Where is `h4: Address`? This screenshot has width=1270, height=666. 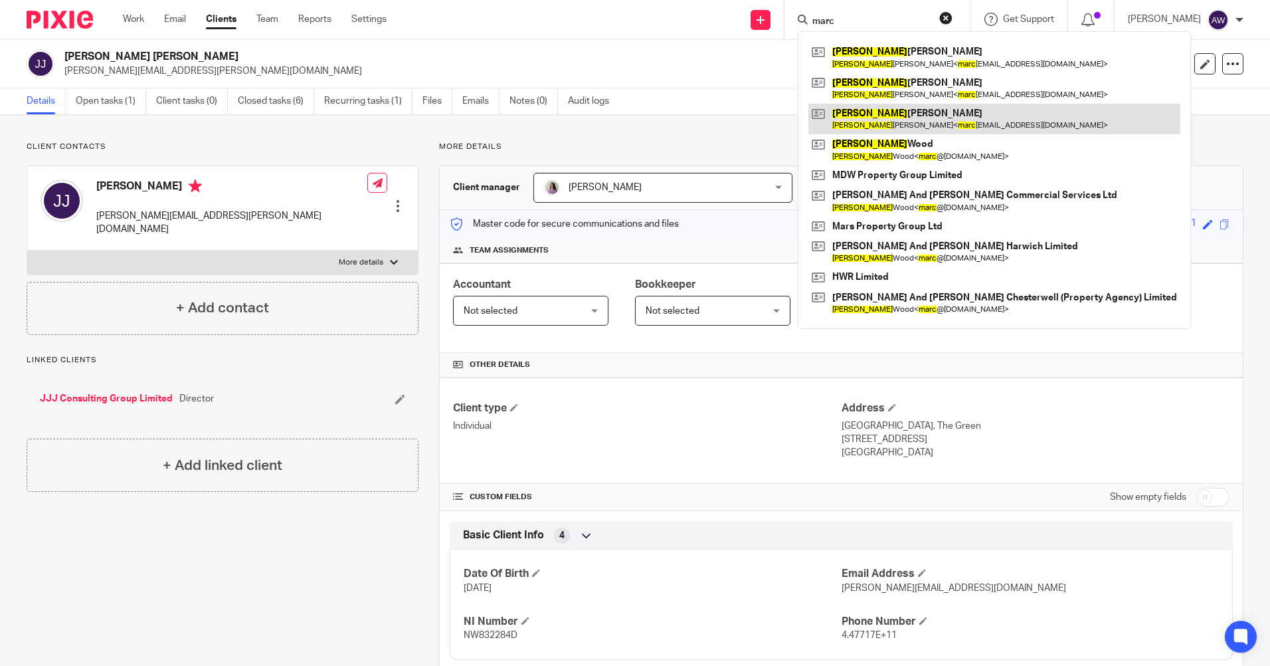 h4: Address is located at coordinates (1036, 408).